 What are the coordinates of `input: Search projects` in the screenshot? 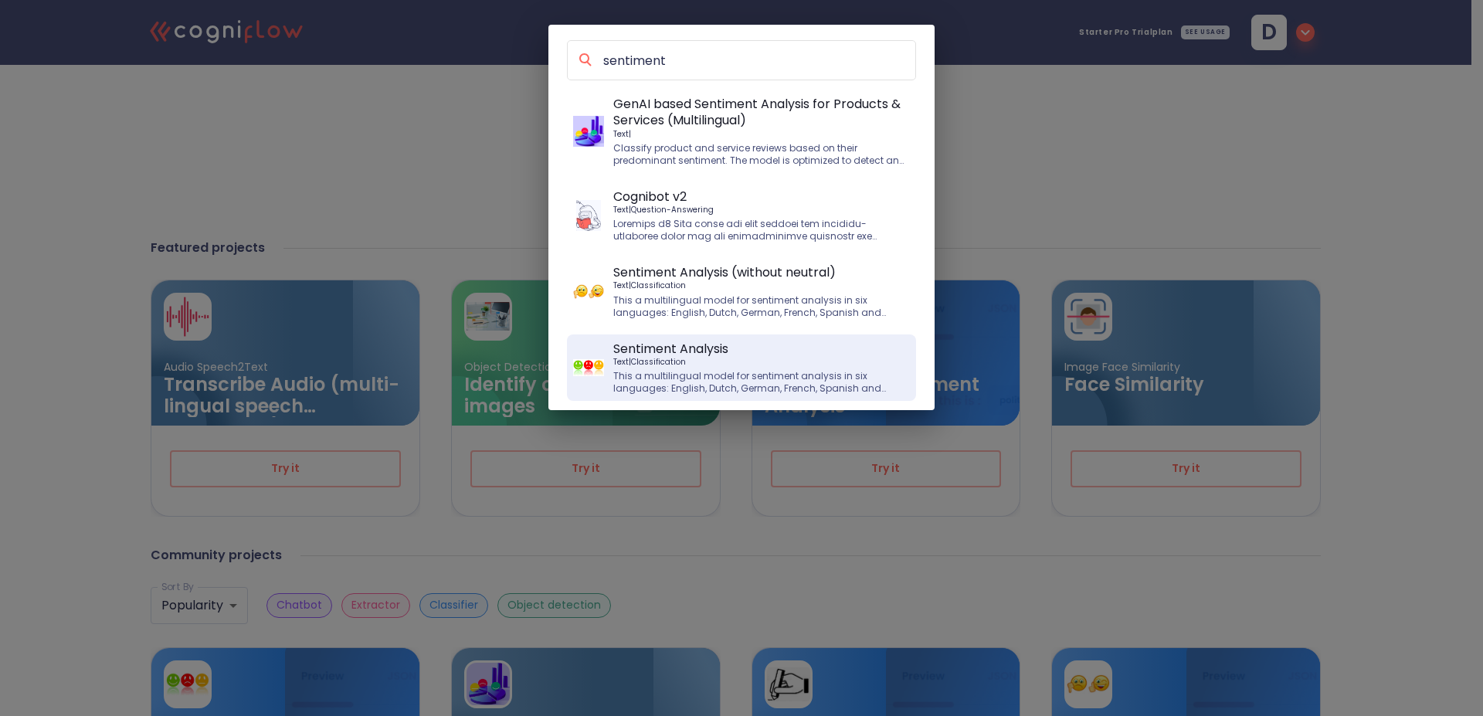 It's located at (759, 60).